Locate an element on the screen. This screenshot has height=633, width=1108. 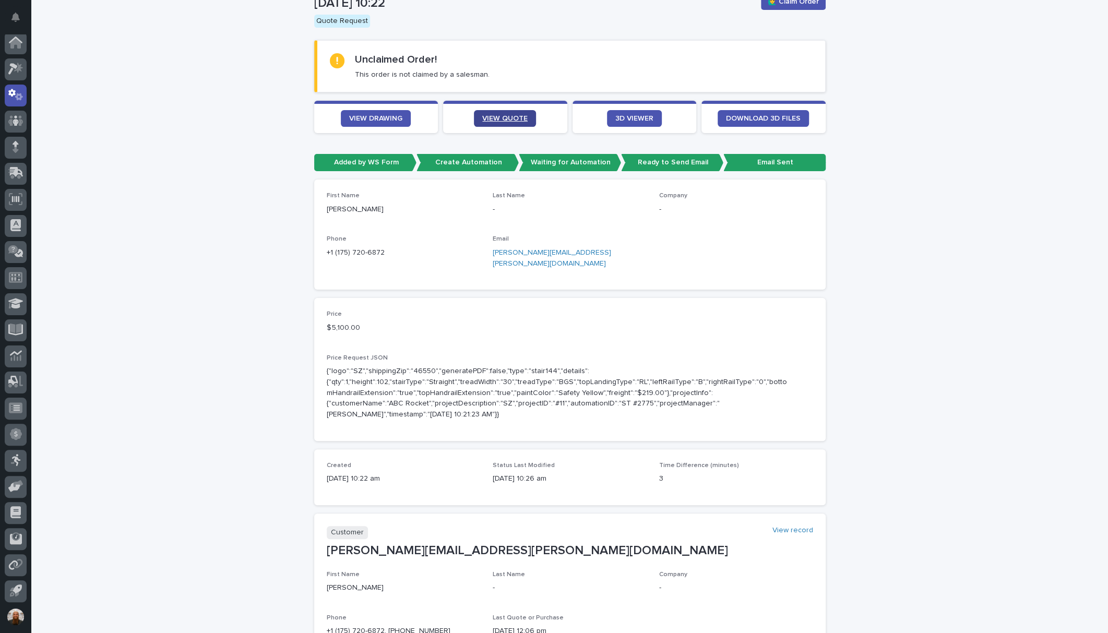
span: Status Last Modified is located at coordinates (524, 466).